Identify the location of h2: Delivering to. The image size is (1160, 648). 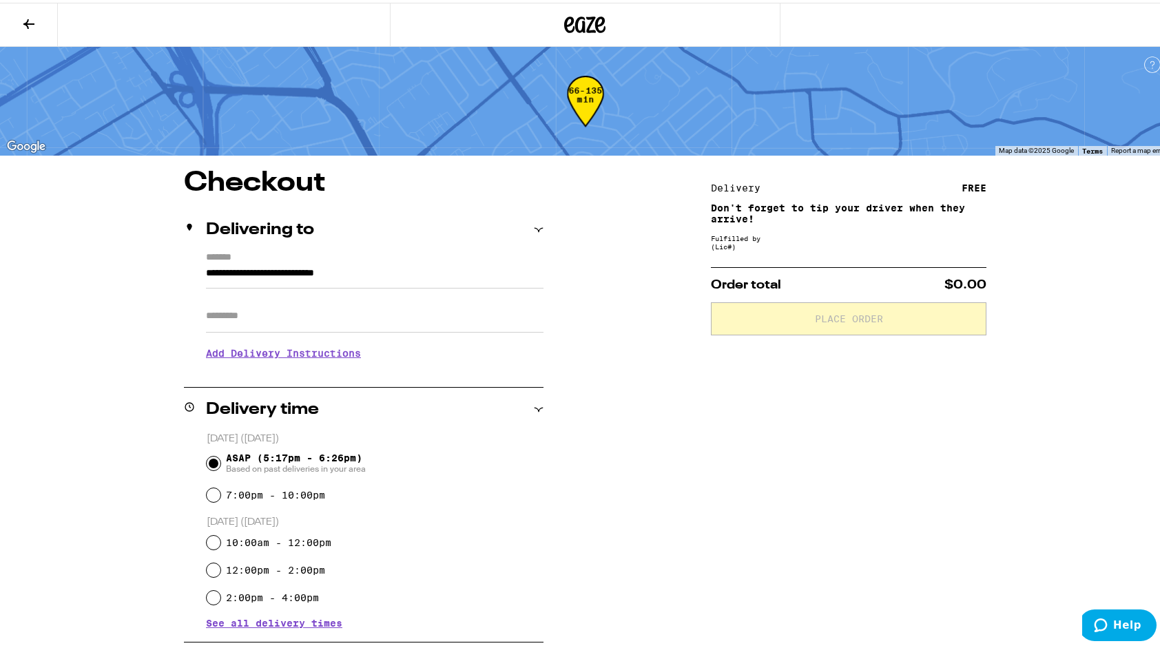
(260, 227).